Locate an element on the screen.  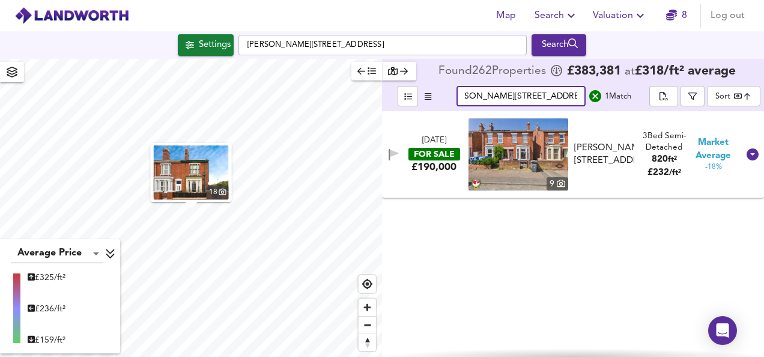
span: Map is located at coordinates (506, 16).